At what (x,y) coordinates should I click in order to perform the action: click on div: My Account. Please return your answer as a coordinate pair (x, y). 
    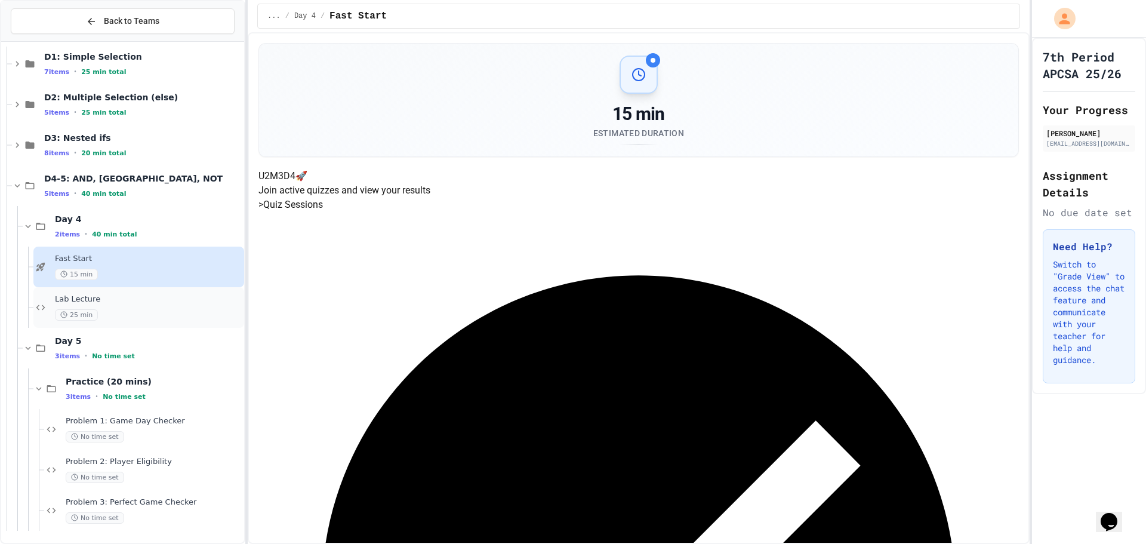
    Looking at the image, I should click on (1060, 18).